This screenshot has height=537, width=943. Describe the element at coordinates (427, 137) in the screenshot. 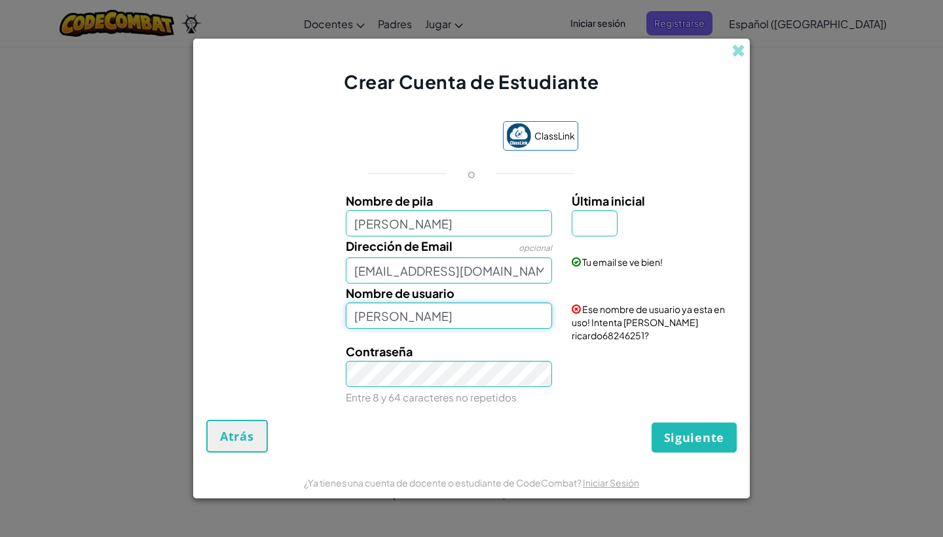

I see `div: Acceder con Google. Se abre en una pestaña nueva` at that location.